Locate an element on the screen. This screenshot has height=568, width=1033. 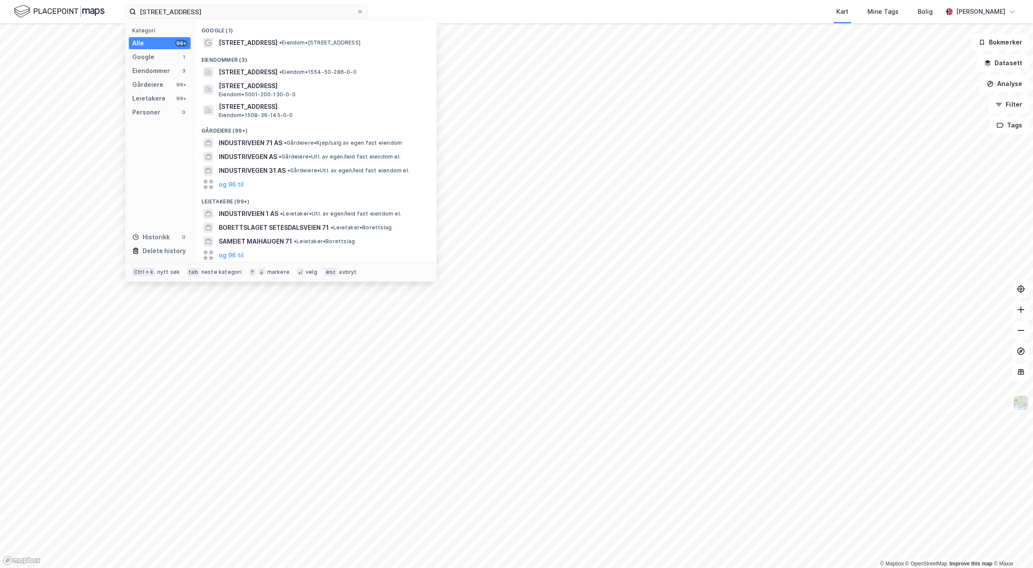
span: Gårdeiere • Kjøp/salg av egen fast eiendom is located at coordinates (343, 143).